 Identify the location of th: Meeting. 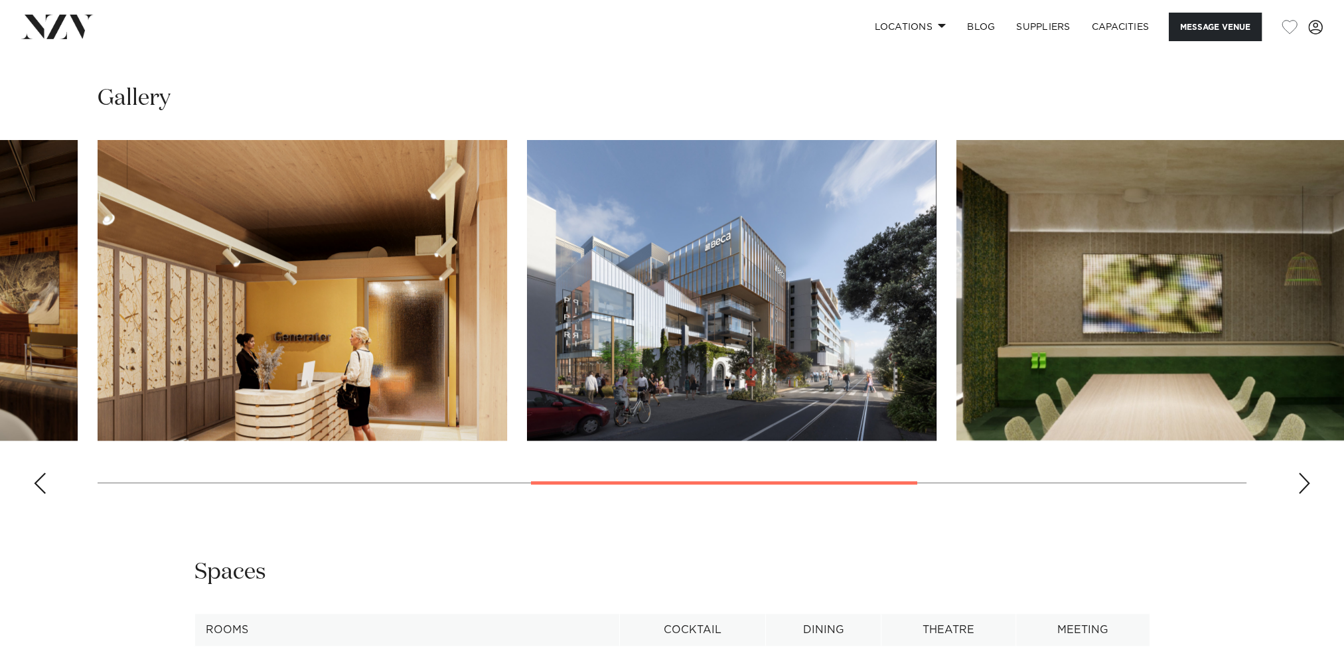
(1083, 630).